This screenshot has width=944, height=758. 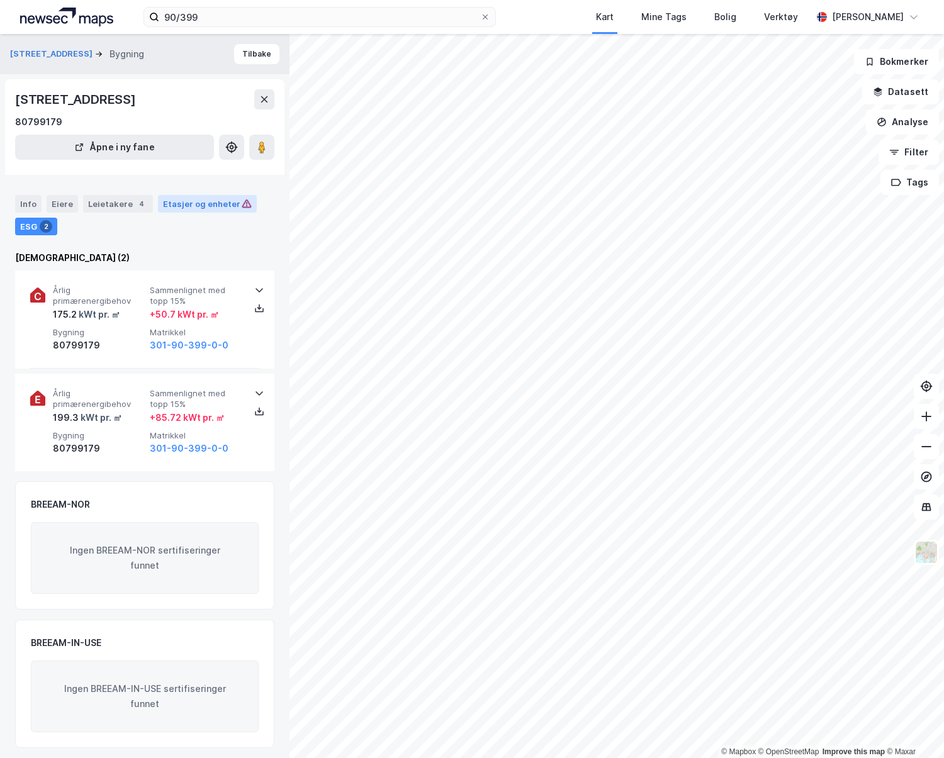 What do you see at coordinates (36, 227) in the screenshot?
I see `div: ESG` at bounding box center [36, 227].